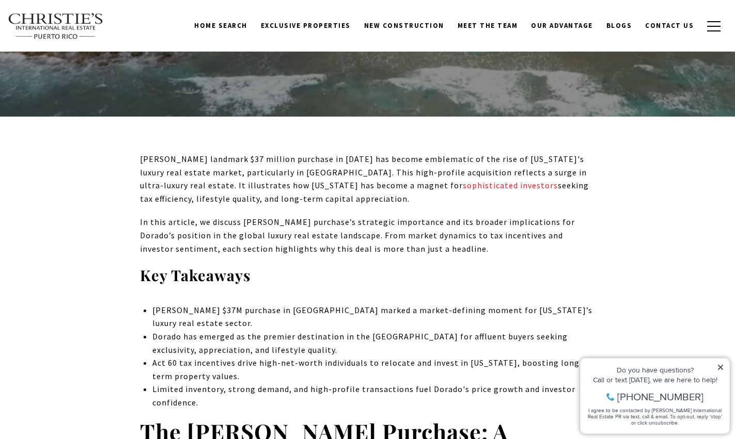 The width and height of the screenshot is (735, 439). I want to click on span: Contact Us, so click(669, 25).